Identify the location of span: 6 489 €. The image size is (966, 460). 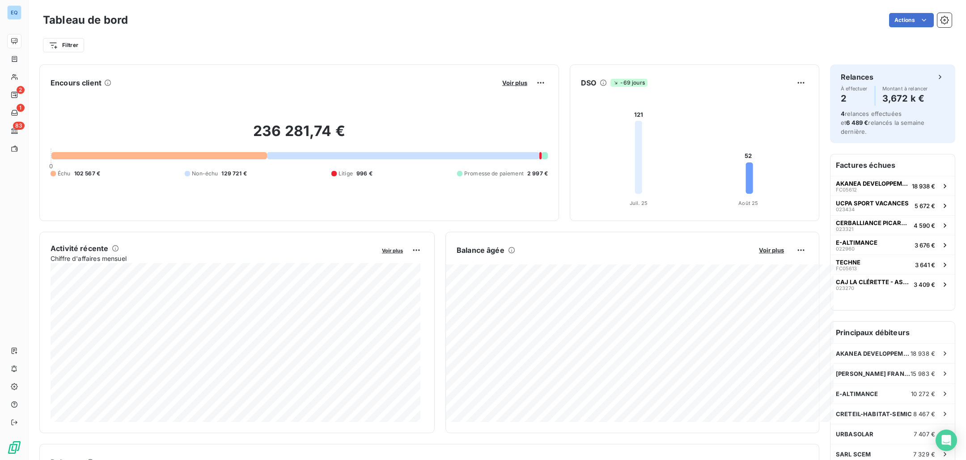
(857, 123).